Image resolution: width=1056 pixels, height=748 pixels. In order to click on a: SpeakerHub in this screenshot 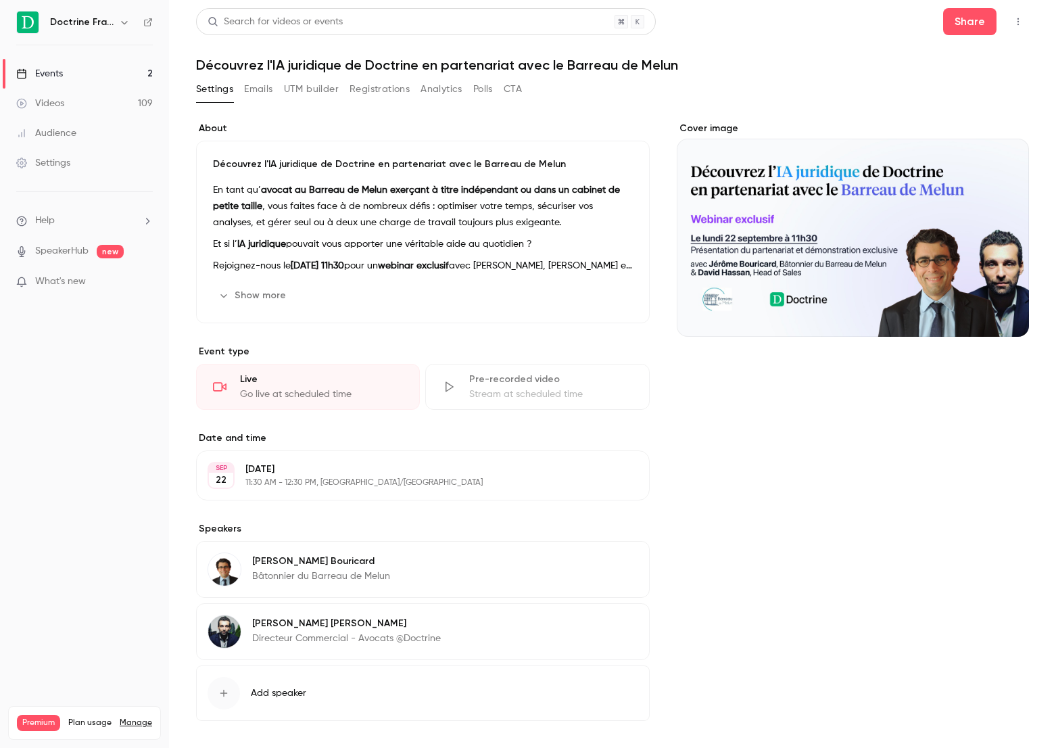, I will do `click(62, 251)`.